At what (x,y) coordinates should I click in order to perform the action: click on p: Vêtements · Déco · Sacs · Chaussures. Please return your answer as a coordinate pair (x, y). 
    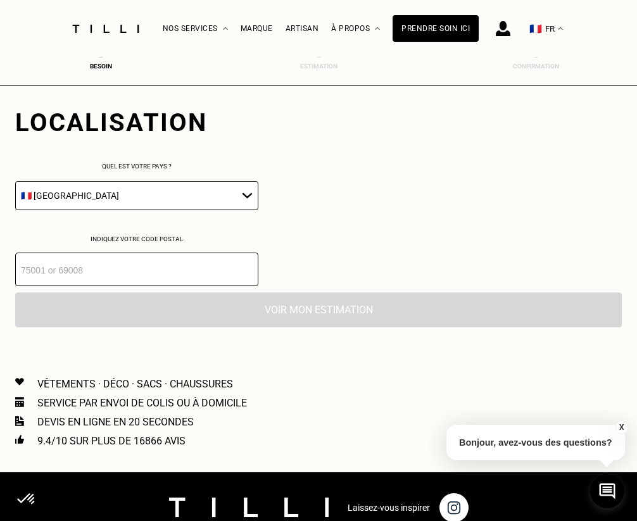
    Looking at the image, I should click on (135, 384).